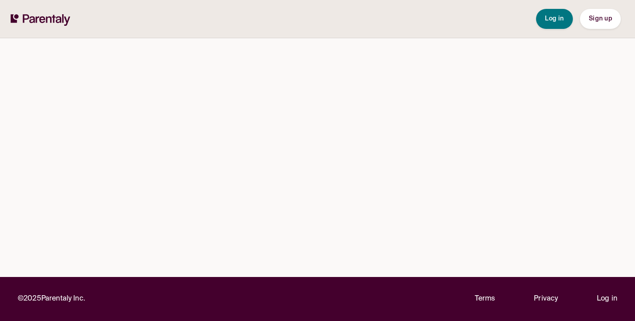  Describe the element at coordinates (555, 19) in the screenshot. I see `button: Log in` at that location.